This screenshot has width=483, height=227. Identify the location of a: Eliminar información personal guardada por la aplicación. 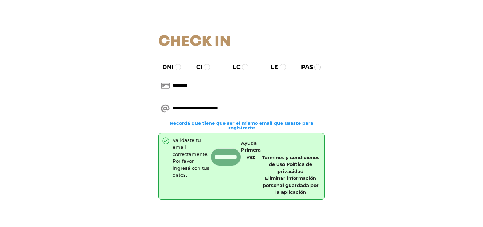
(291, 186).